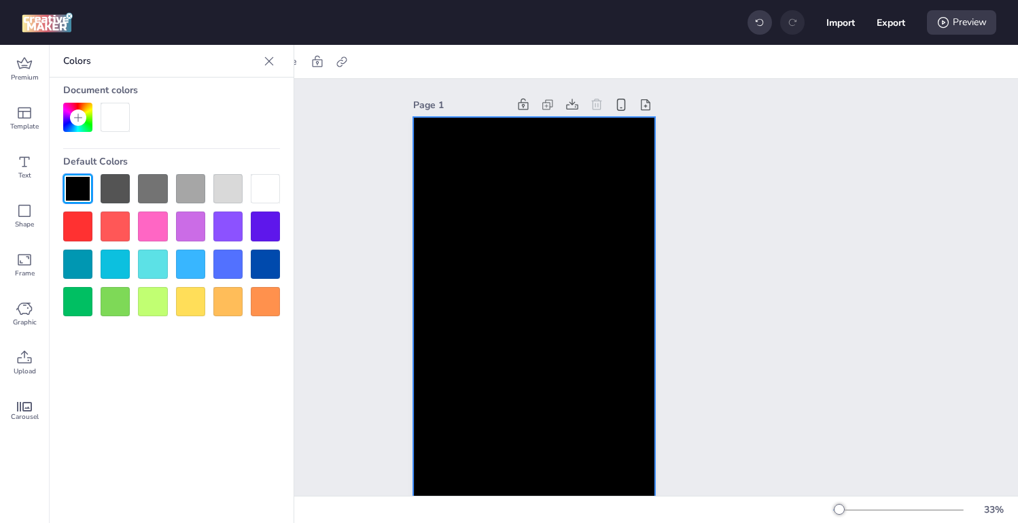  I want to click on div: Page 1, so click(461, 105).